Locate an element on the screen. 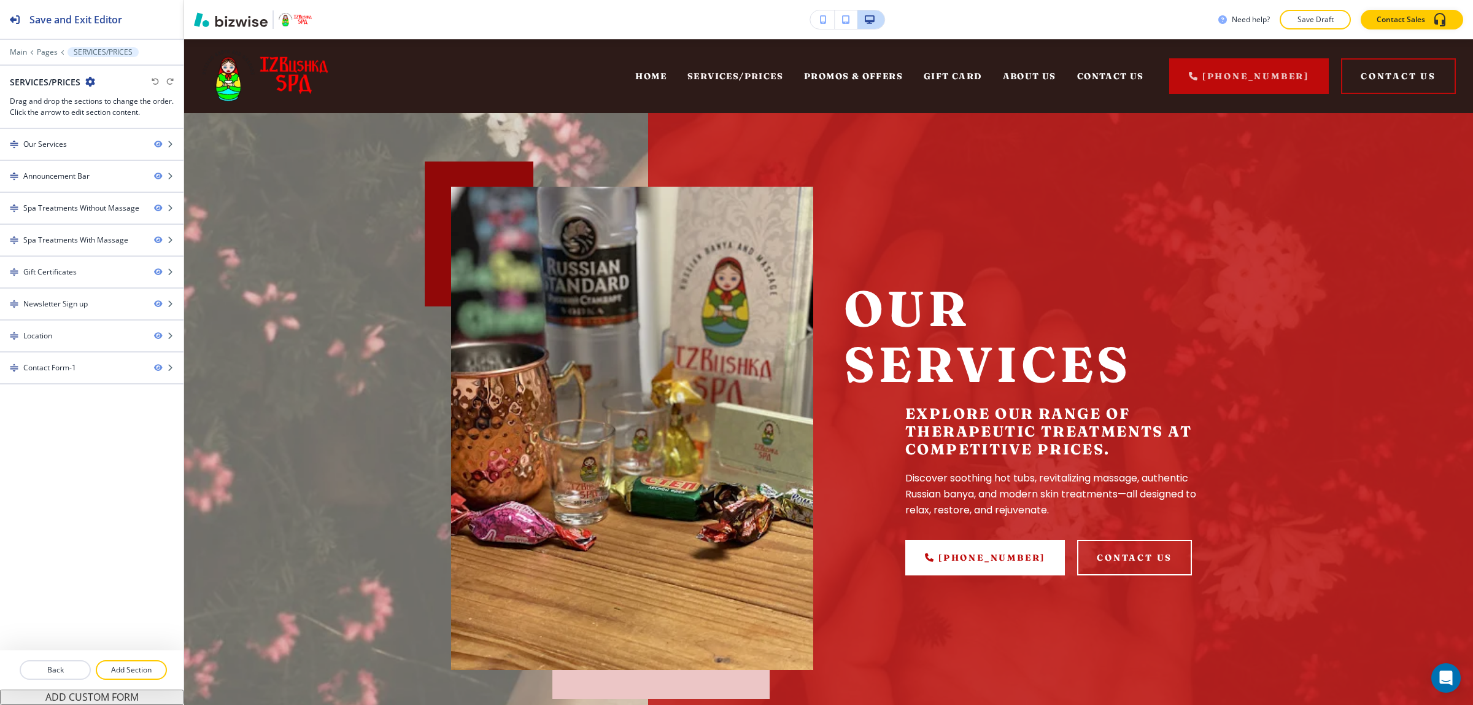  button: Contact Sales is located at coordinates (1411, 20).